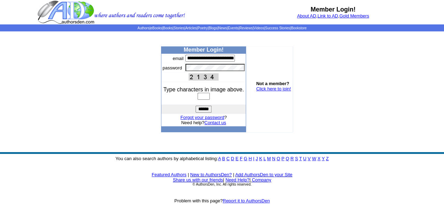 Image resolution: width=444 pixels, height=210 pixels. What do you see at coordinates (268, 158) in the screenshot?
I see `a: M` at bounding box center [268, 158].